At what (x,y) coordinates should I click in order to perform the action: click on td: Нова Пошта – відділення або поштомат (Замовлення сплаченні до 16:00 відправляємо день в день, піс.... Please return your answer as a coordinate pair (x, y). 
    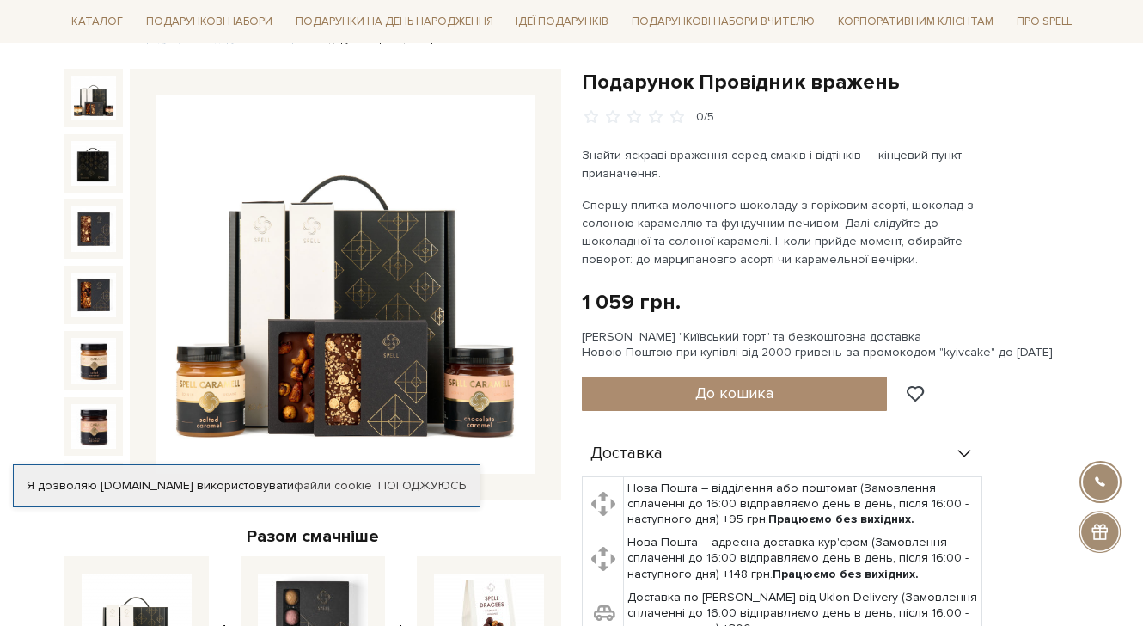
    Looking at the image, I should click on (803, 504).